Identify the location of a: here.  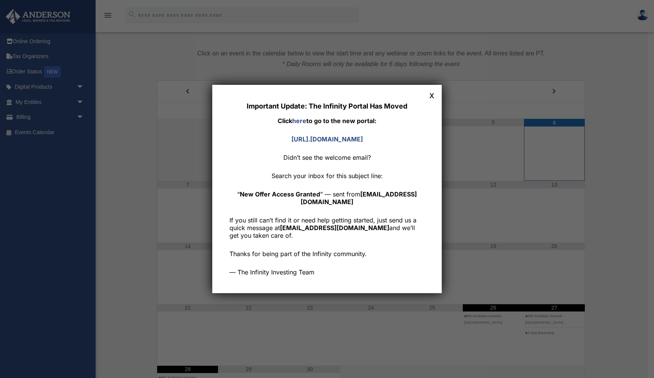
(299, 121).